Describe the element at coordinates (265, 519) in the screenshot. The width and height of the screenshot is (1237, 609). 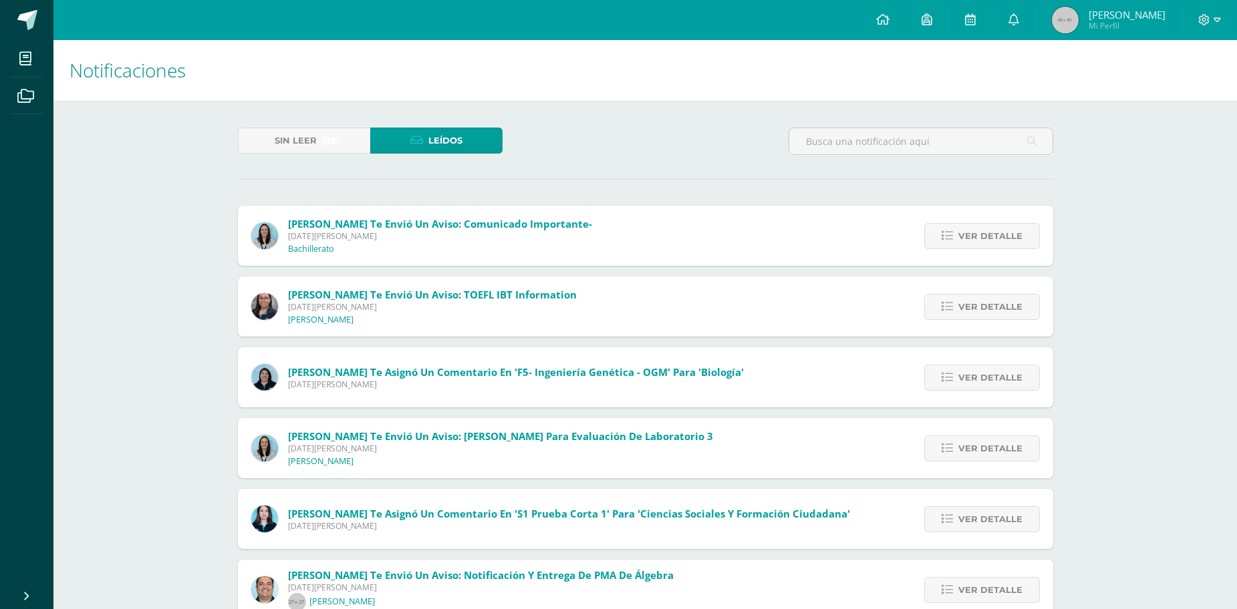
I see `img: cccdcb54ef791fe124cc064e0dd18e00.png` at that location.